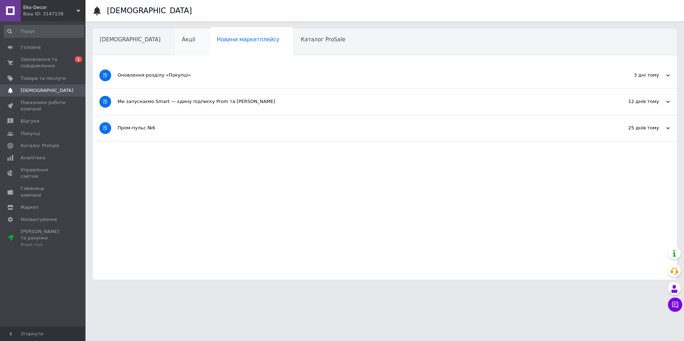 This screenshot has height=341, width=684. I want to click on span: Управління сайтом, so click(43, 173).